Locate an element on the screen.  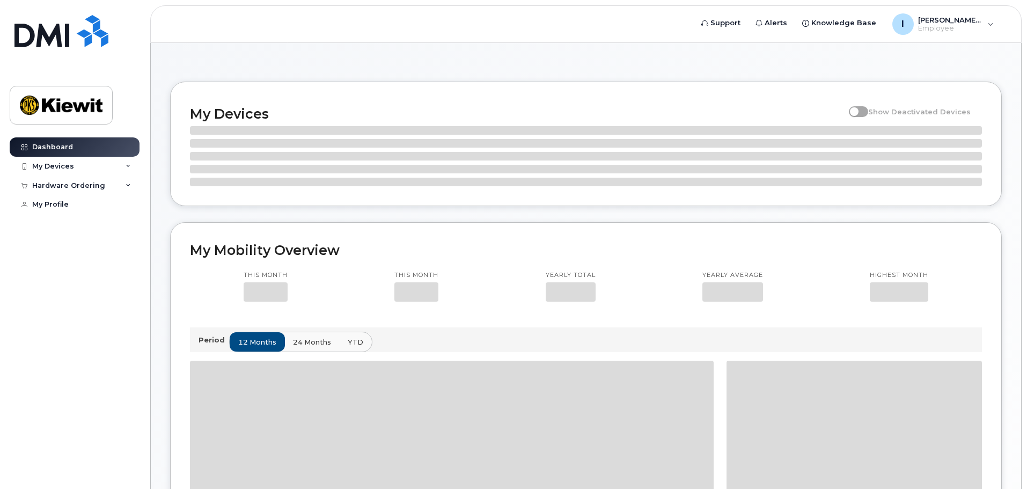
p: Highest month is located at coordinates (899, 275).